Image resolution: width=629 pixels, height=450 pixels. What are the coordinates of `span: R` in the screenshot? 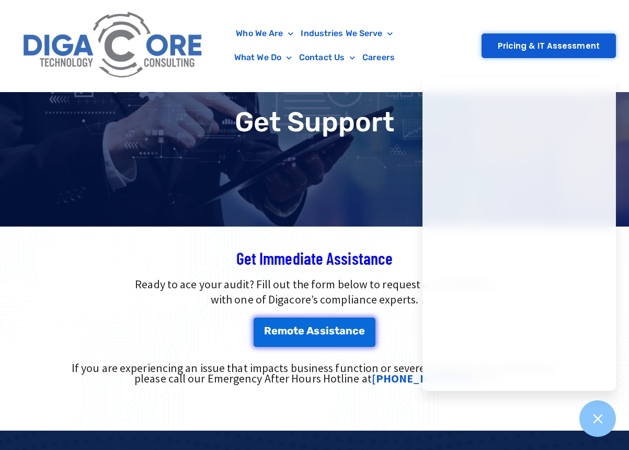 It's located at (268, 331).